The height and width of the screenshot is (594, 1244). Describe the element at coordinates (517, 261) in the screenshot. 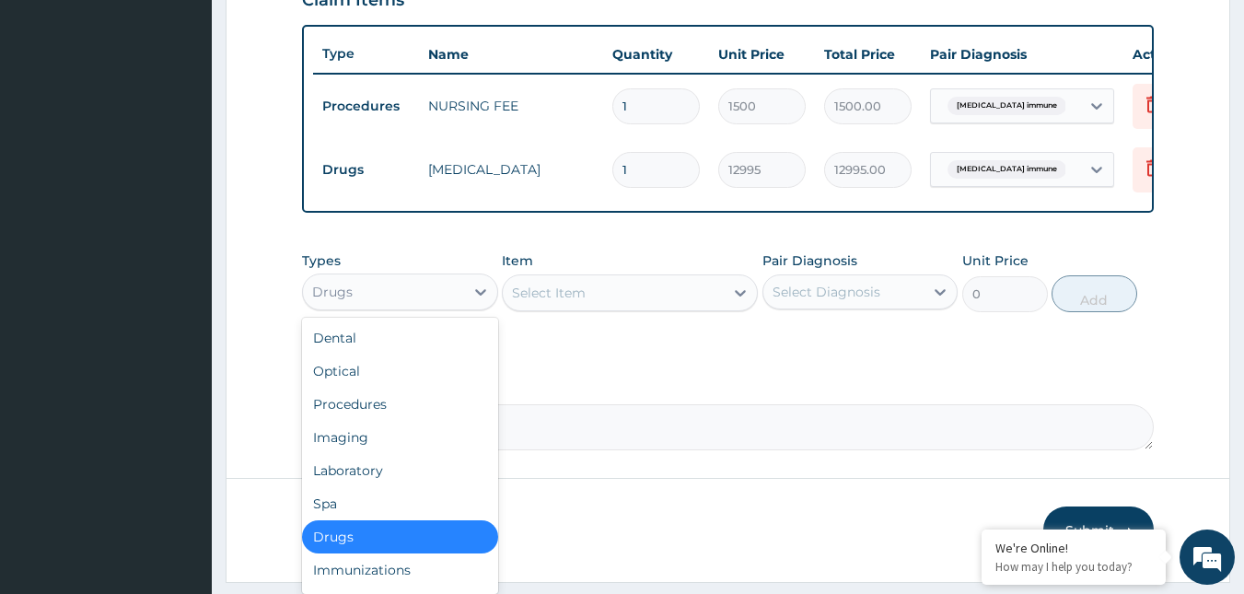

I see `label: Item` at that location.